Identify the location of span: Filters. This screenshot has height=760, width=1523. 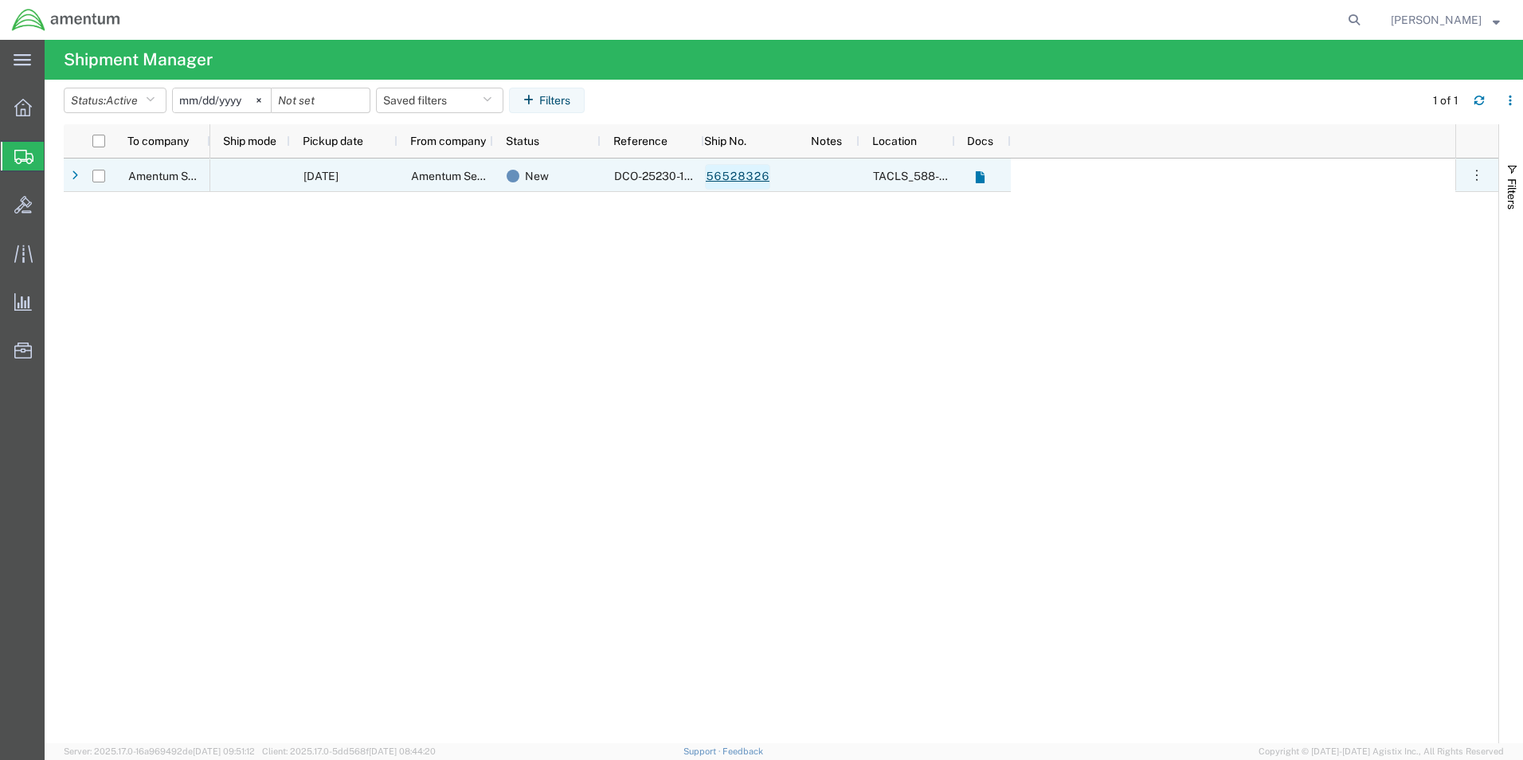
(1511, 194).